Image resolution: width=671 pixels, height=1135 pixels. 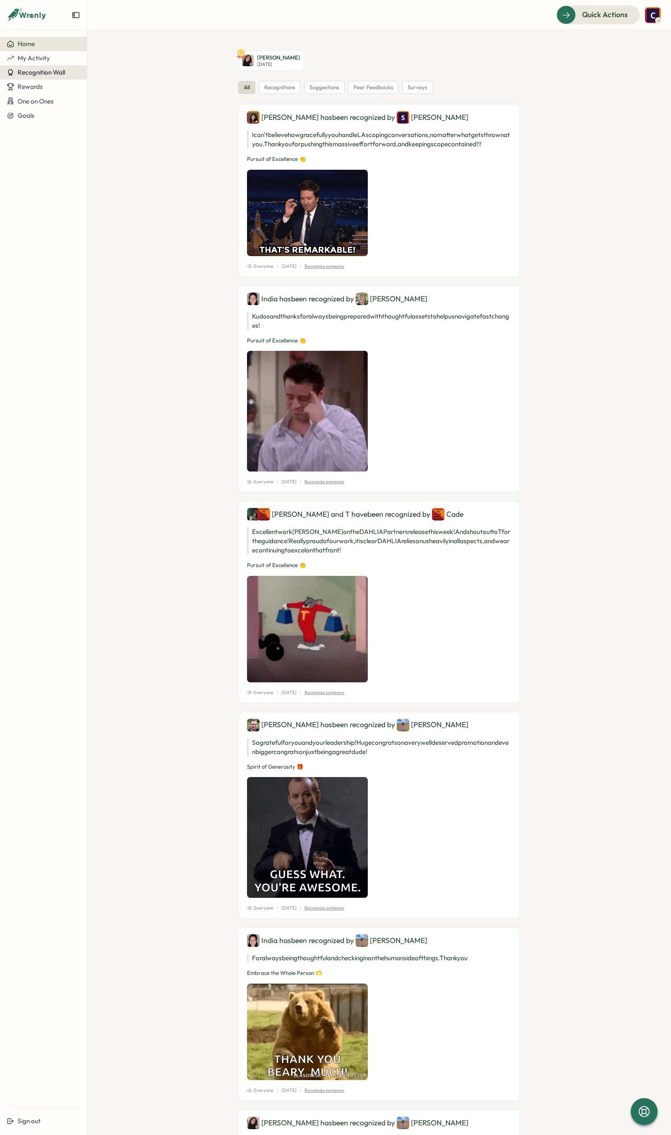 I want to click on span: Home, so click(x=26, y=44).